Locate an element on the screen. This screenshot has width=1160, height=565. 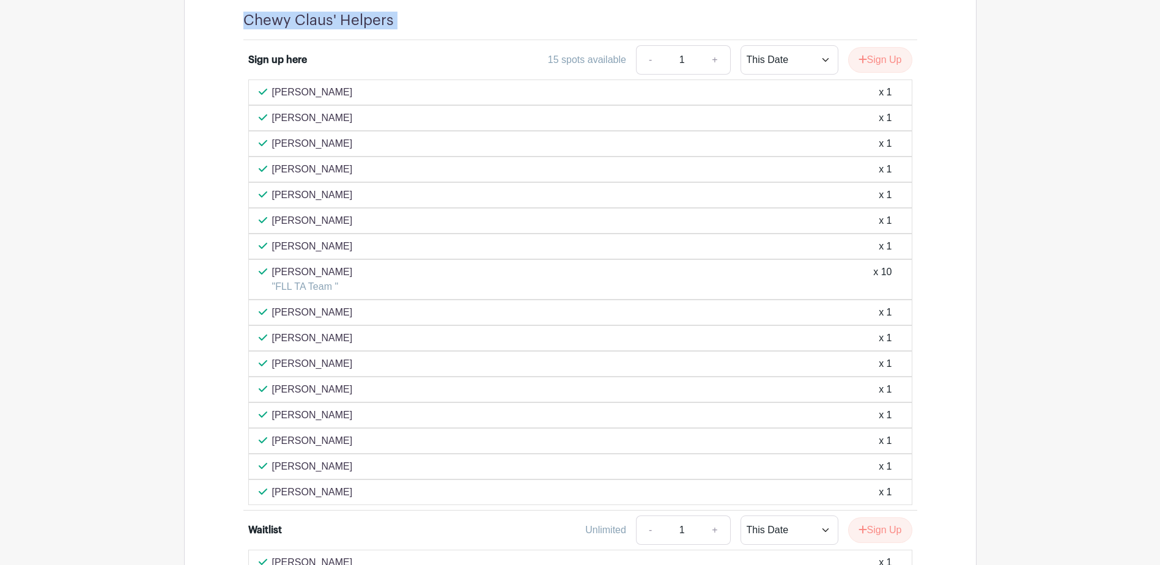
div: x 10 is located at coordinates (882, 279).